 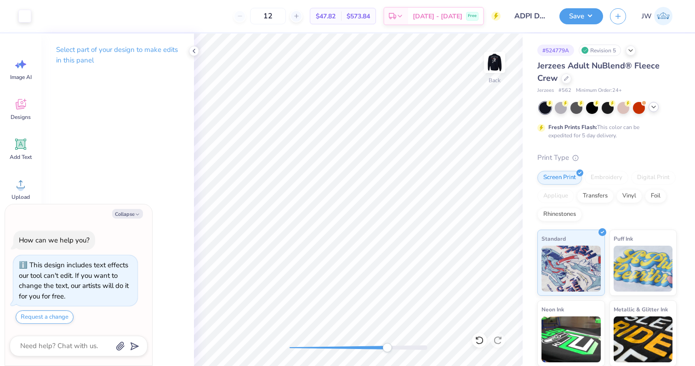 What do you see at coordinates (646, 16) in the screenshot?
I see `span: JW` at bounding box center [646, 16].